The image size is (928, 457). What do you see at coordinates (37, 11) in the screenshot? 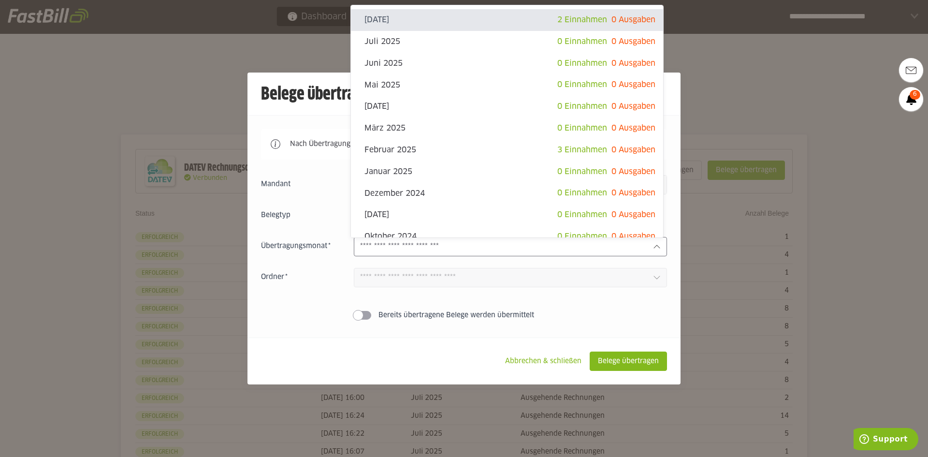
I see `span: Support` at bounding box center [37, 11].